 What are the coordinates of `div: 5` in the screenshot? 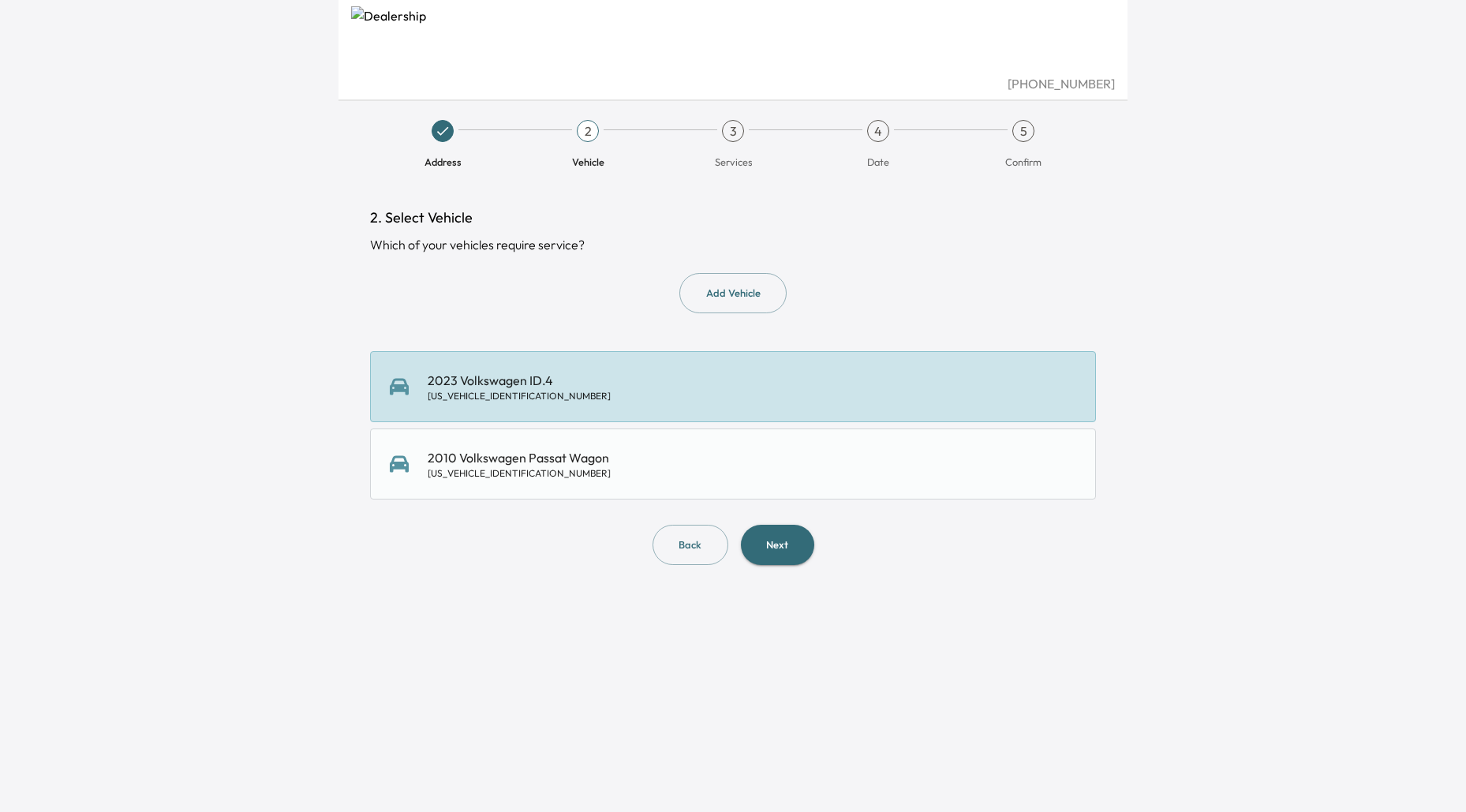 It's located at (1023, 131).